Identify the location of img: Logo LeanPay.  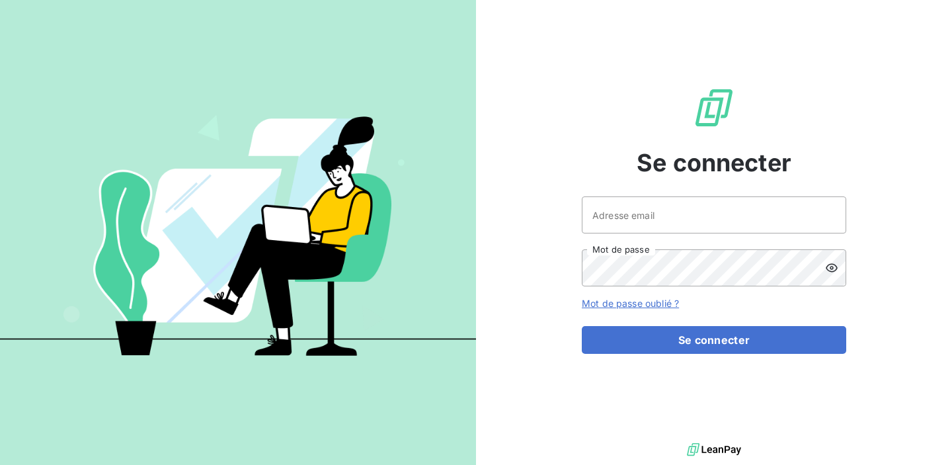
(714, 108).